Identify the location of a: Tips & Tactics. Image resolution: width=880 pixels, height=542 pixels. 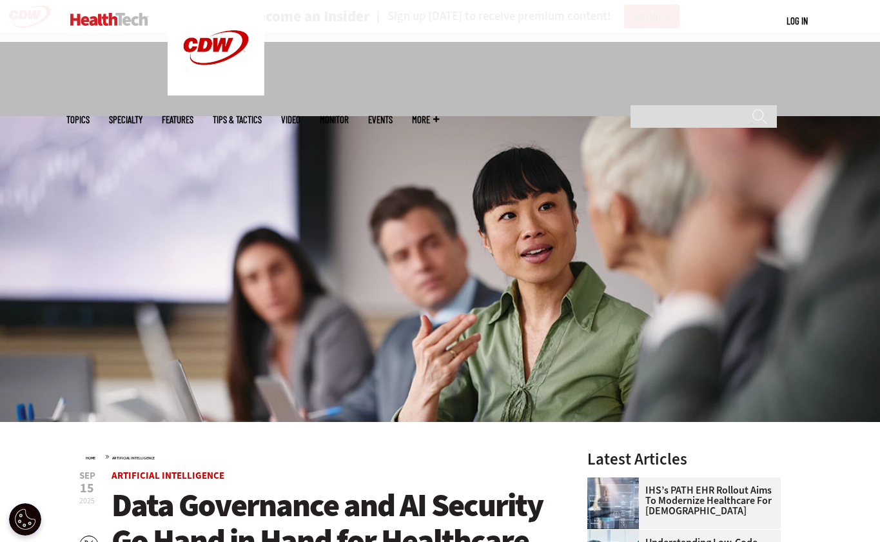
(237, 119).